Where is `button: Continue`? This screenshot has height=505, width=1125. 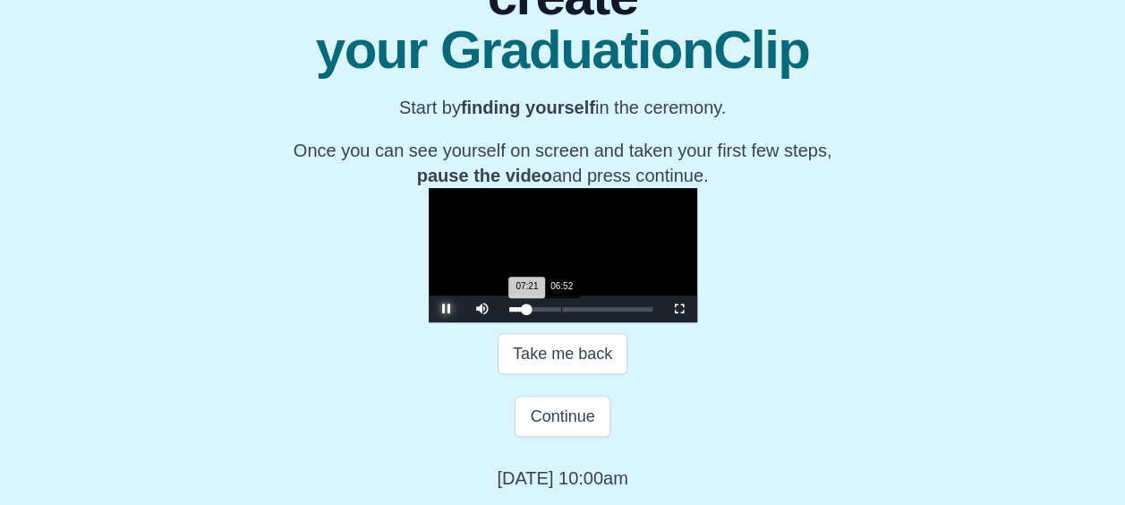 button: Continue is located at coordinates (562, 416).